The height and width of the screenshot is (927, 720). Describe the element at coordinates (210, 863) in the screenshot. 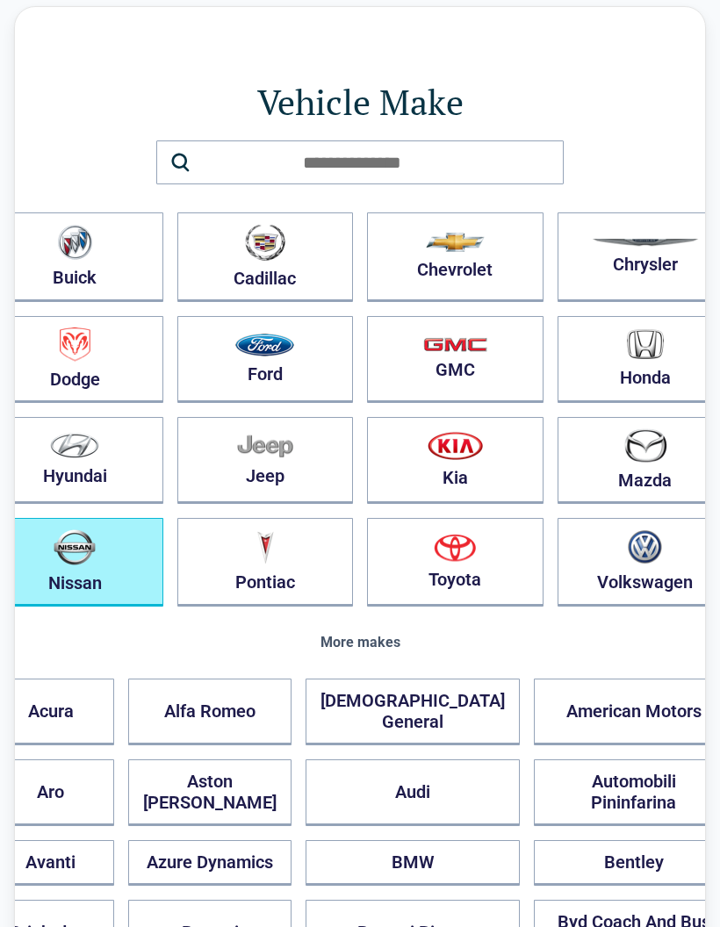

I see `button: Azure Dynamics` at that location.